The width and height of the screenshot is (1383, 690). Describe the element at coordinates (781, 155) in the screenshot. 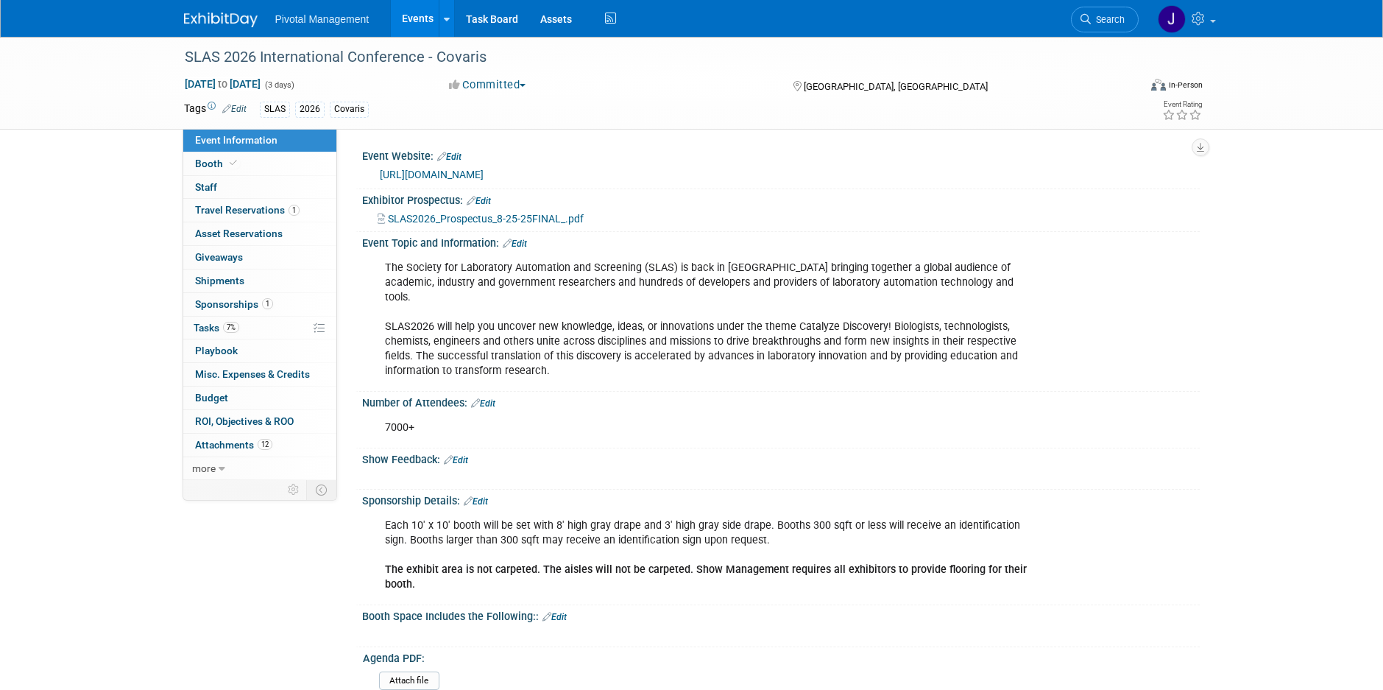

I see `div: Event Website:` at that location.